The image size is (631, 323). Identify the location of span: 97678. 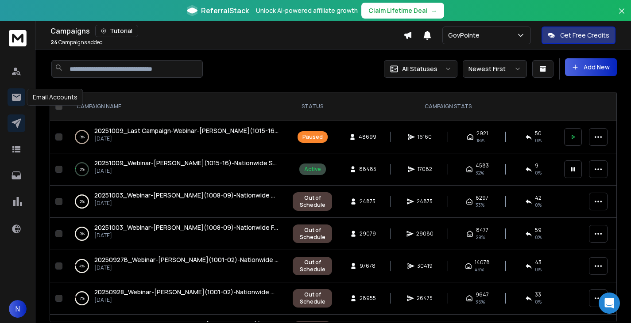
(367, 266).